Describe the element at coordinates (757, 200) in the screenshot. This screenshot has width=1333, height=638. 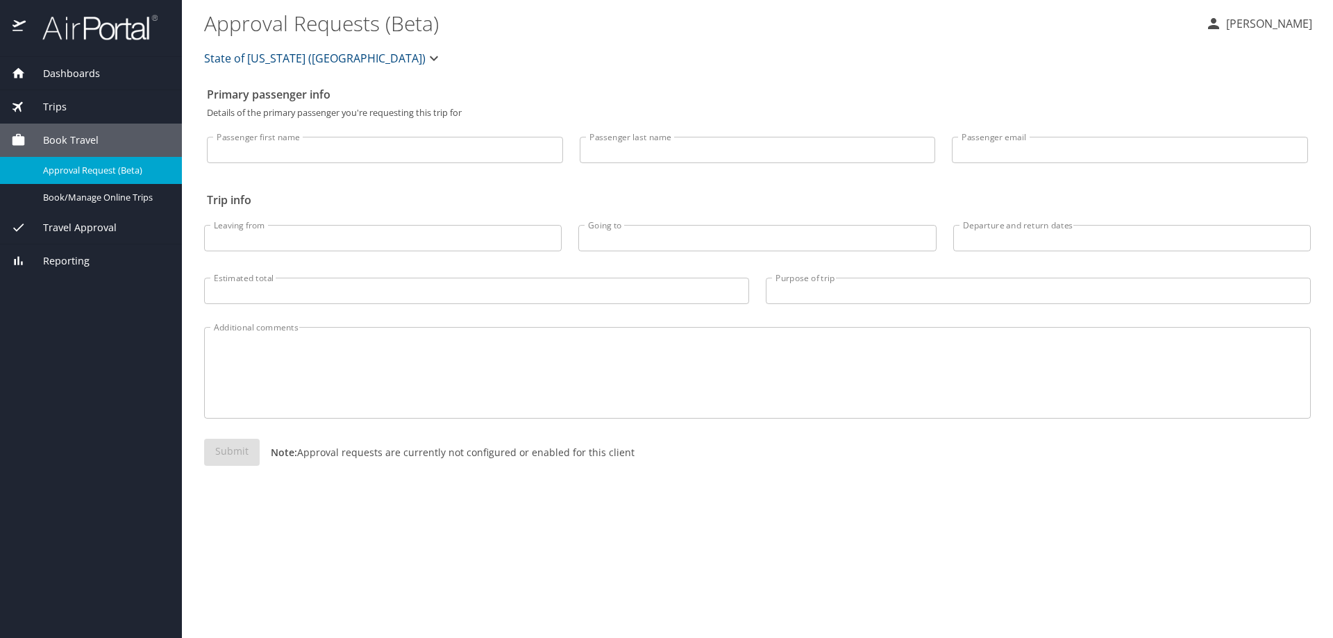
I see `h2: Trip info` at that location.